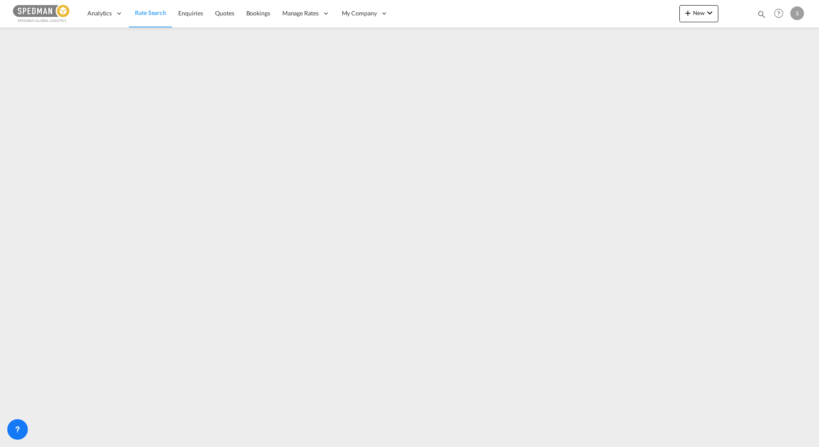 The image size is (819, 447). What do you see at coordinates (258, 13) in the screenshot?
I see `span: Bookings` at bounding box center [258, 13].